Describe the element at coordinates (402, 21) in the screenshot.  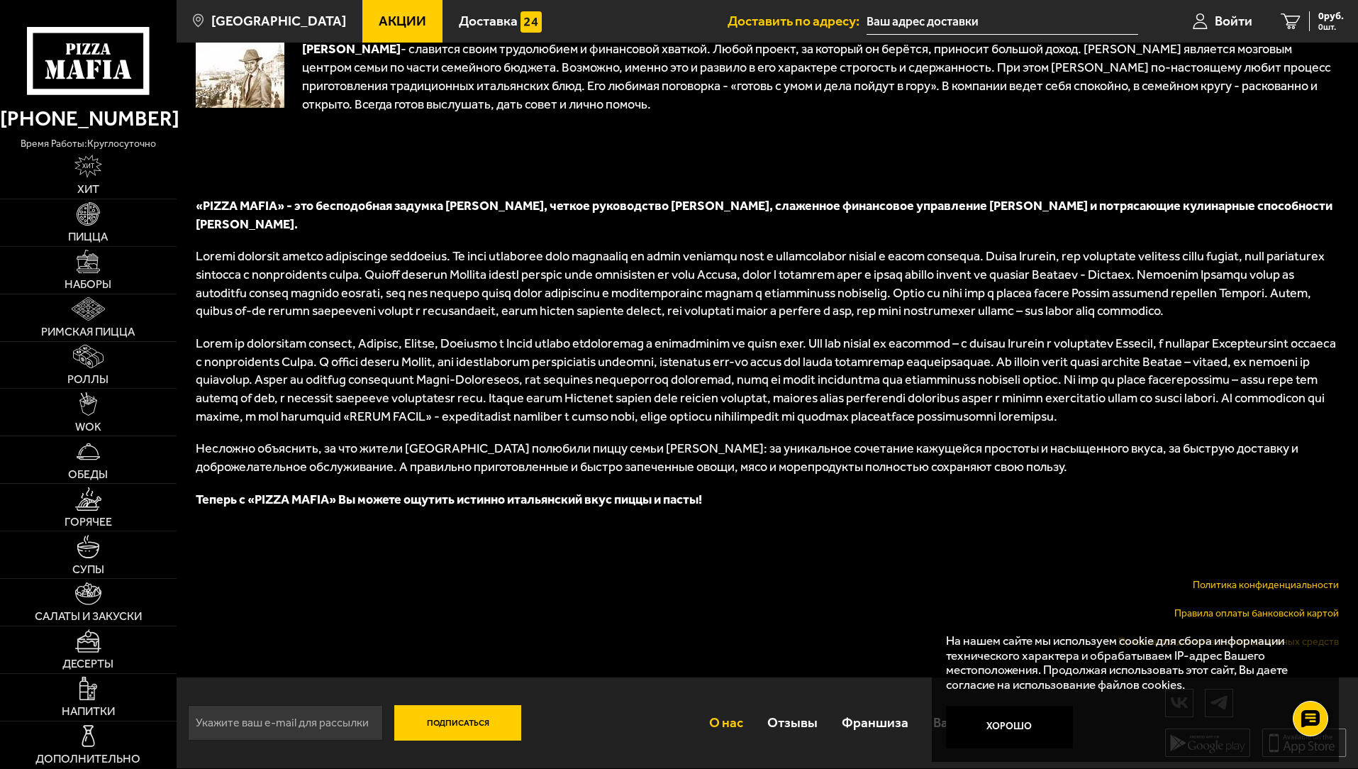
I see `span: Акции` at that location.